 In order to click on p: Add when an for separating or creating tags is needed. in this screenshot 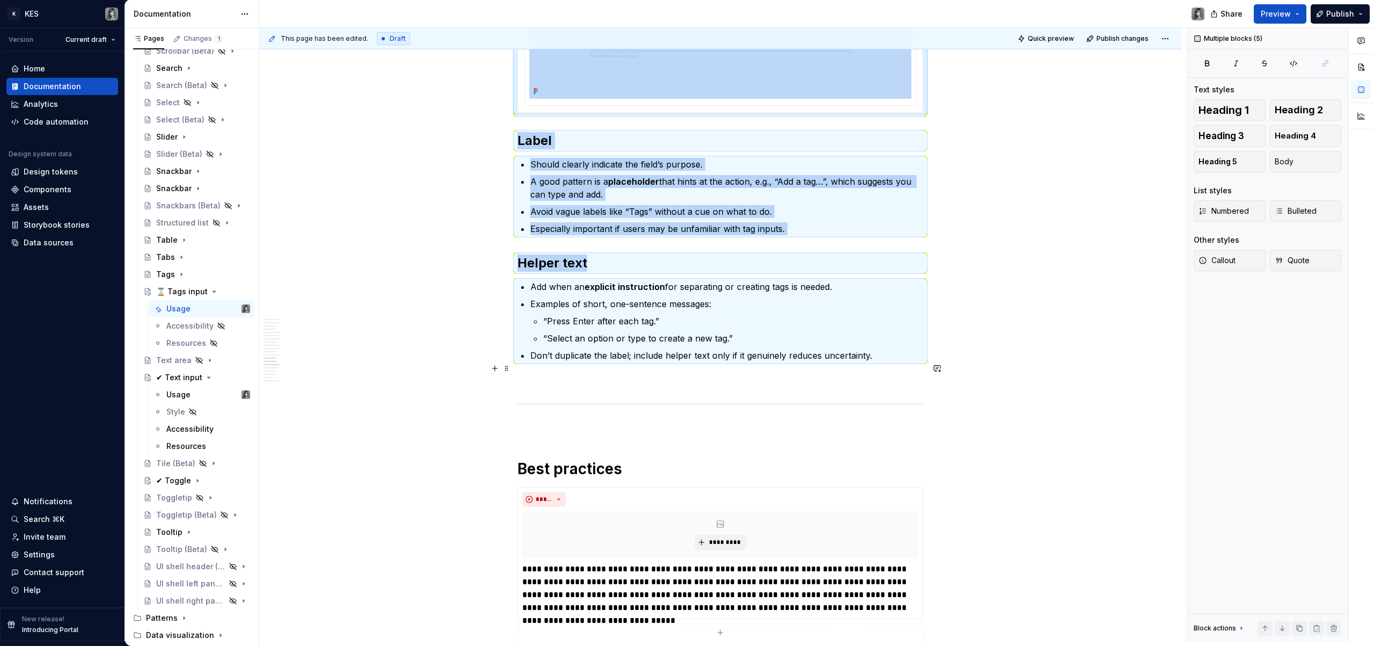, I will do `click(727, 287)`.